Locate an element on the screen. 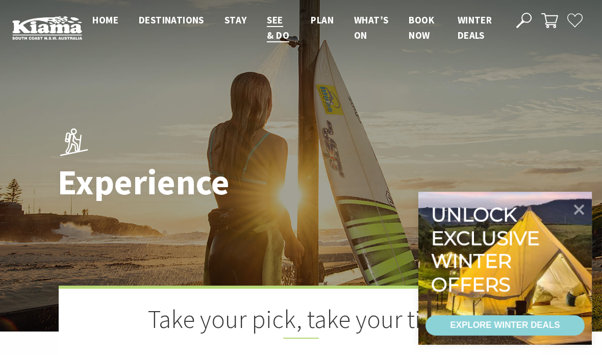  span: Destinations is located at coordinates (171, 20).